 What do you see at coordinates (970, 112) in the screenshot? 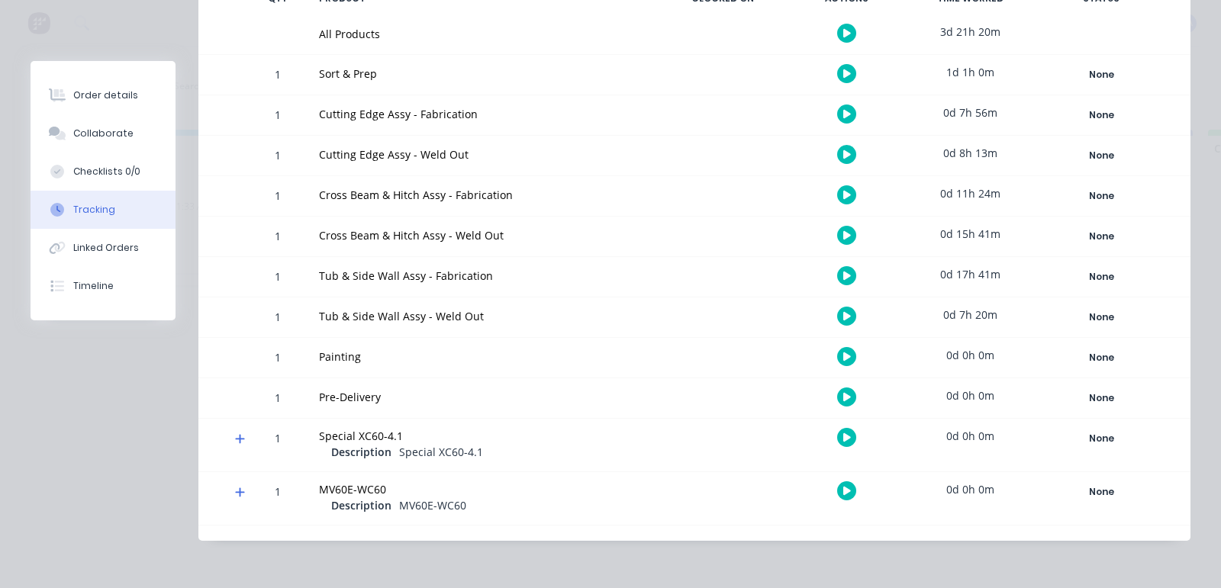
I see `div: 0d 7h 56m` at bounding box center [970, 112].